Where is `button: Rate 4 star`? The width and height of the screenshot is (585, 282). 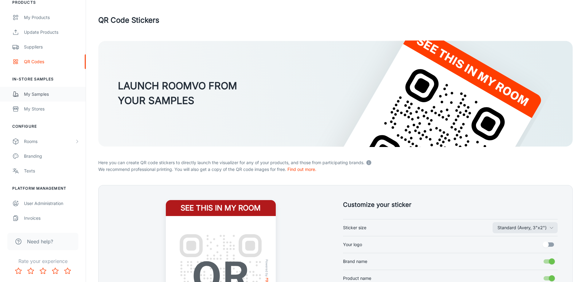
button: Rate 4 star is located at coordinates (55, 271).